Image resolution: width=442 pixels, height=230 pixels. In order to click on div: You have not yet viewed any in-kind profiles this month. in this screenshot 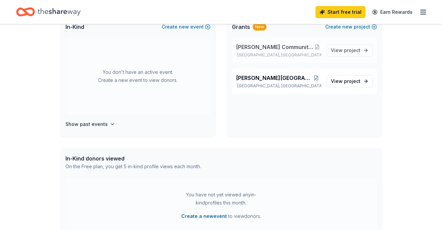, I will do `click(221, 199)`.